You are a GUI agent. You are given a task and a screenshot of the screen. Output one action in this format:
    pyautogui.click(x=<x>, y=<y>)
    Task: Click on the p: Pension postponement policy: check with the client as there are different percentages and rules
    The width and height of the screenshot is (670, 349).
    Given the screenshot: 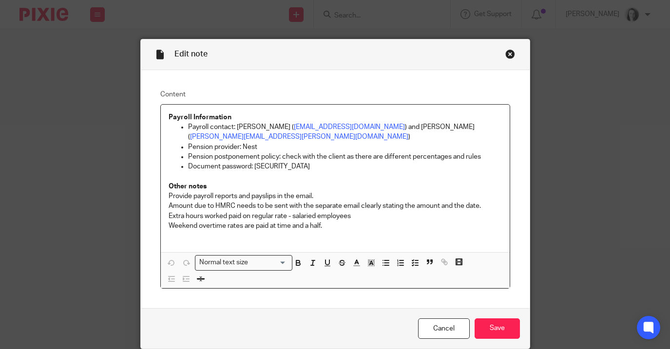 What is the action you would take?
    pyautogui.click(x=345, y=157)
    